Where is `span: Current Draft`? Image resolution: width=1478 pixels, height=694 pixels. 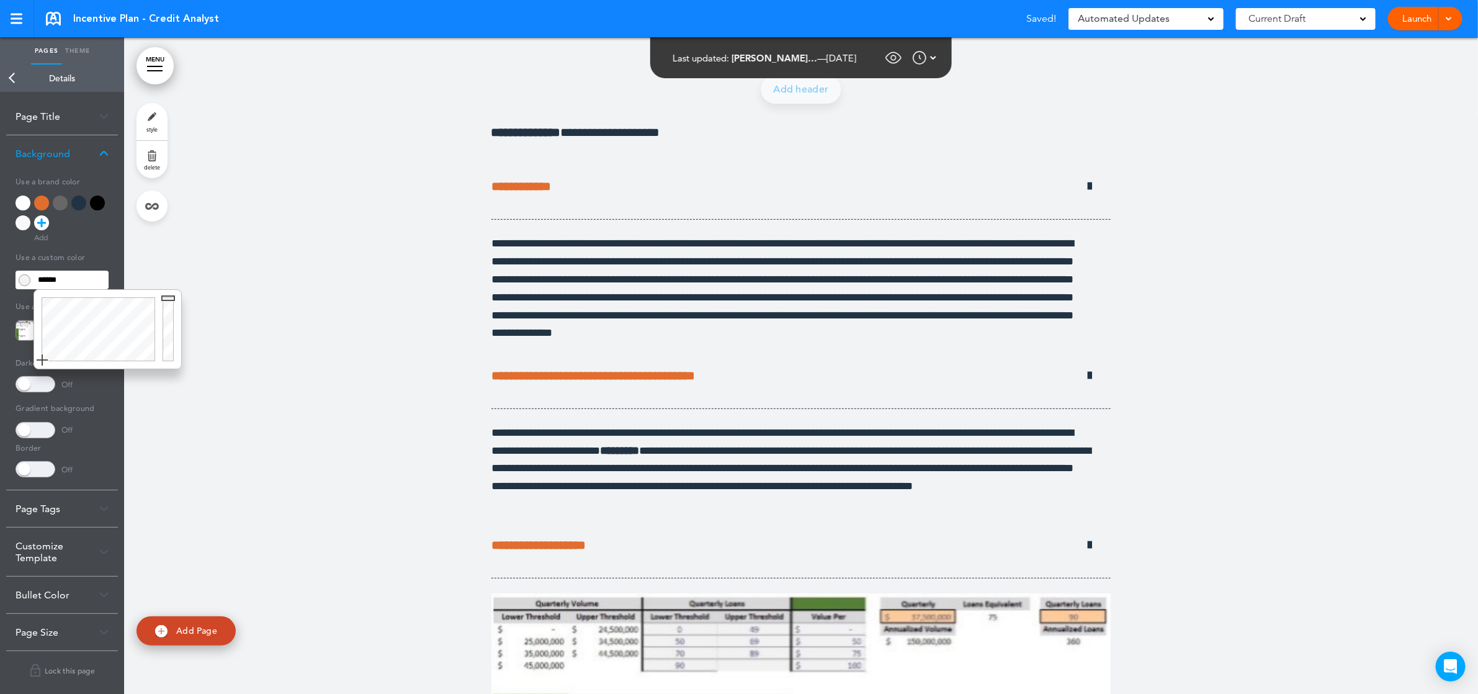 span: Current Draft is located at coordinates (1277, 19).